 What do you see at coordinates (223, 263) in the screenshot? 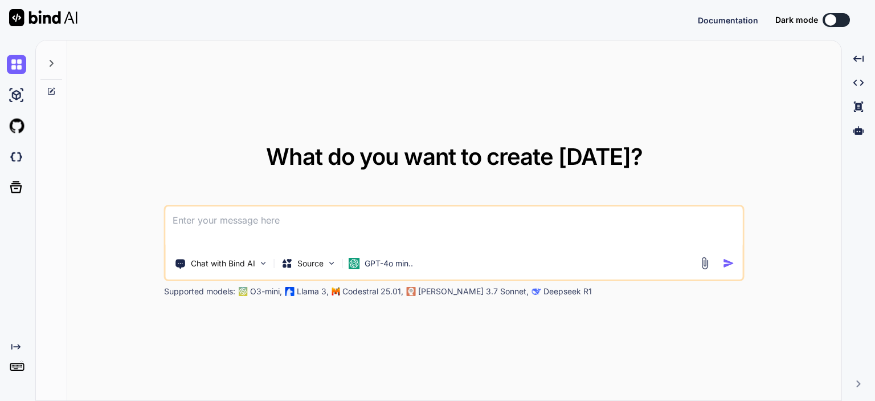
I see `p: Chat with Bind AI` at bounding box center [223, 263].